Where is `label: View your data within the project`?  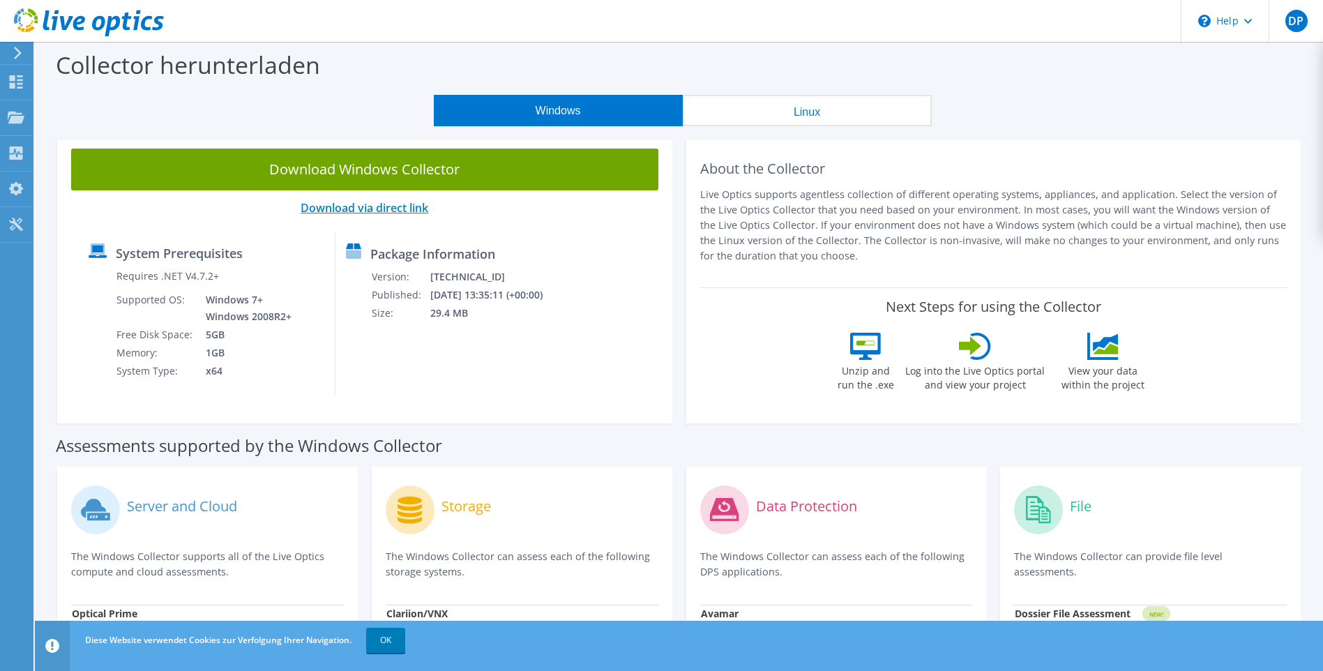
label: View your data within the project is located at coordinates (1103, 376).